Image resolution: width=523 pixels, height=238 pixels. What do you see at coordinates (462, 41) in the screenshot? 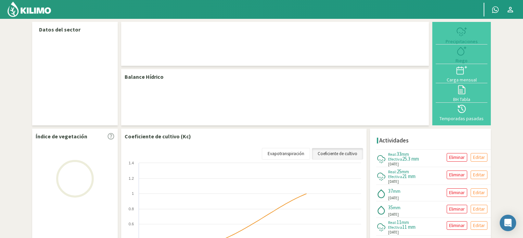
I see `div: Precipitaciones` at bounding box center [462, 41].